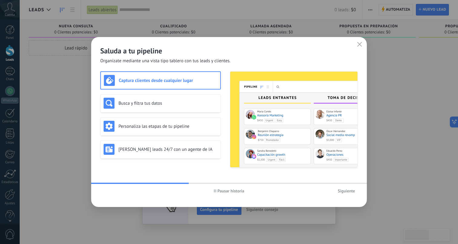  What do you see at coordinates (346, 191) in the screenshot?
I see `span: Siguiente` at bounding box center [346, 191].